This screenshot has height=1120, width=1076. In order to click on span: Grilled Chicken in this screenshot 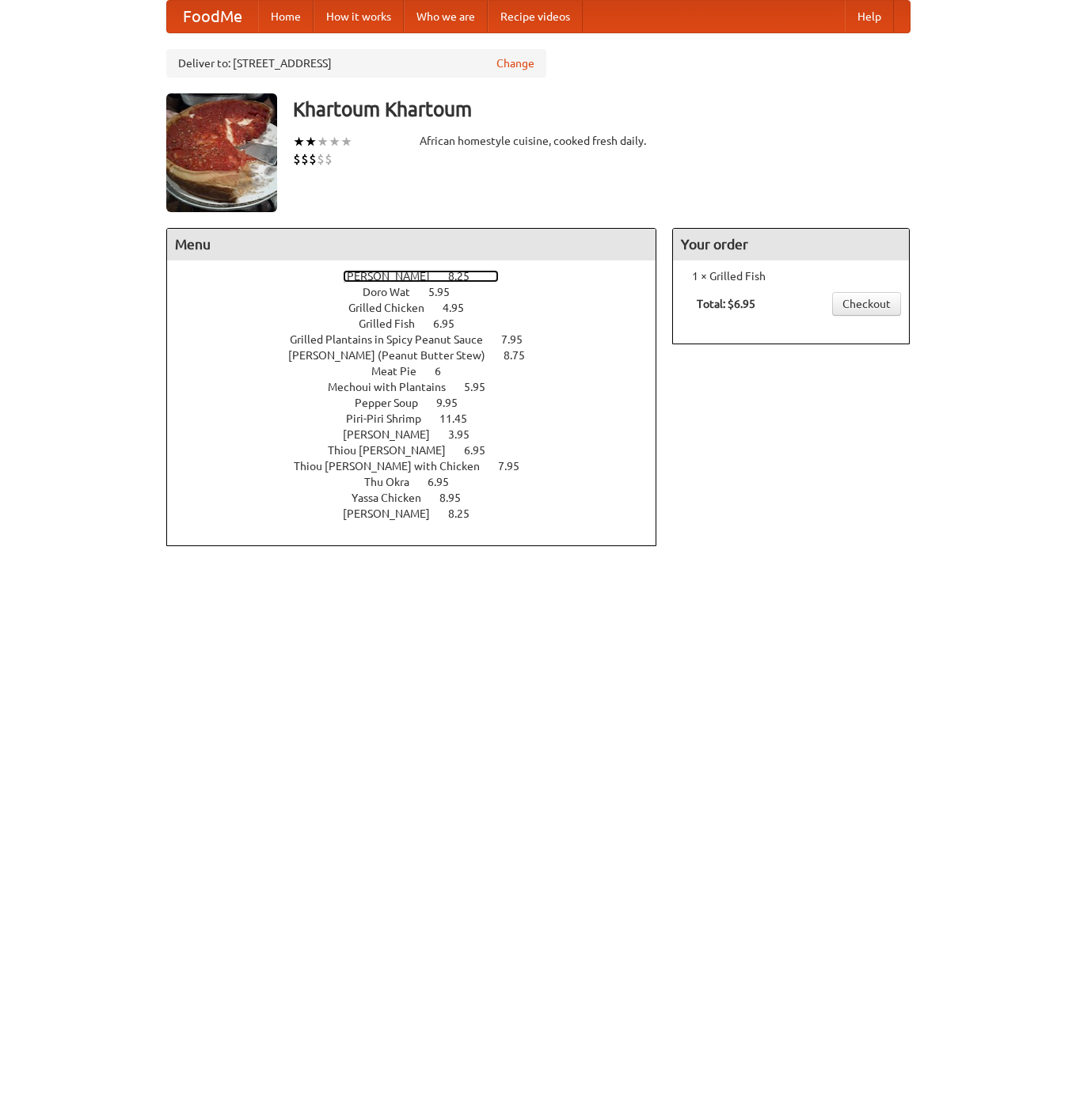, I will do `click(395, 308)`.